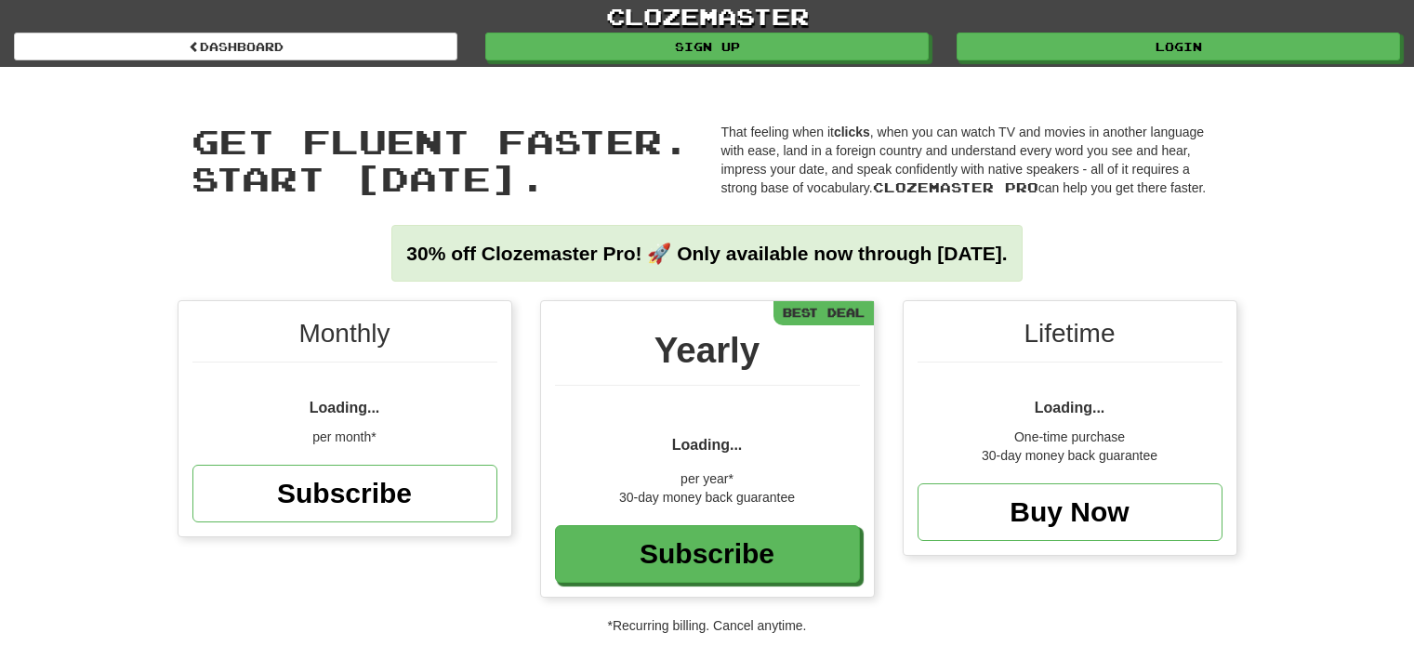  What do you see at coordinates (1070, 338) in the screenshot?
I see `div: Lifetime` at bounding box center [1070, 338].